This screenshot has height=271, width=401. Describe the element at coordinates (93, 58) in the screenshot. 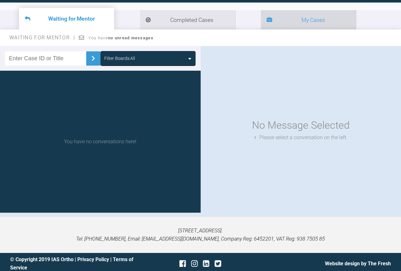

I see `img: chevronRight.28bd32b0.svg` at that location.